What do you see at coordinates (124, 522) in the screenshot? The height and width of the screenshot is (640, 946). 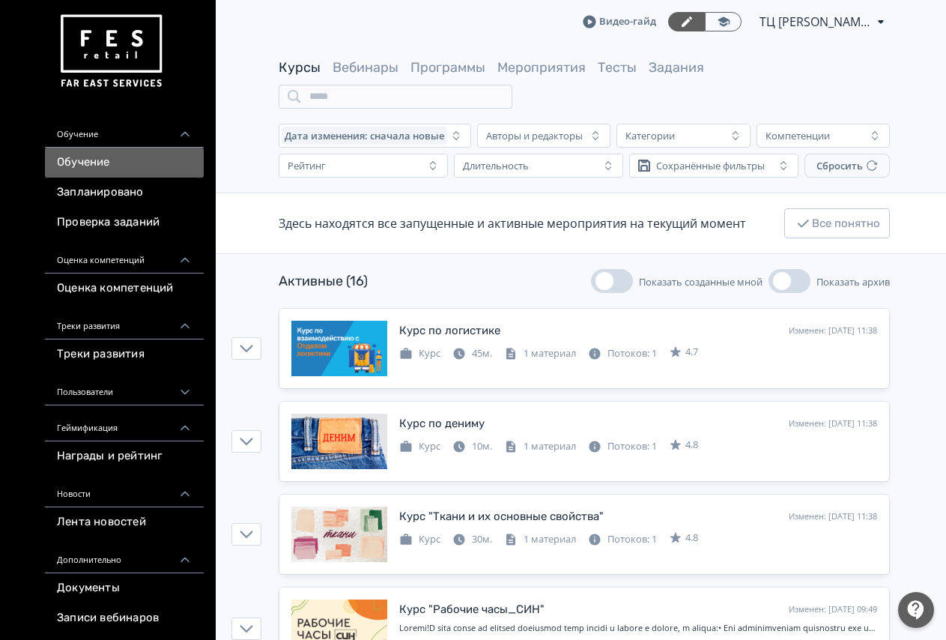 I see `a: Лента новостей` at bounding box center [124, 522].